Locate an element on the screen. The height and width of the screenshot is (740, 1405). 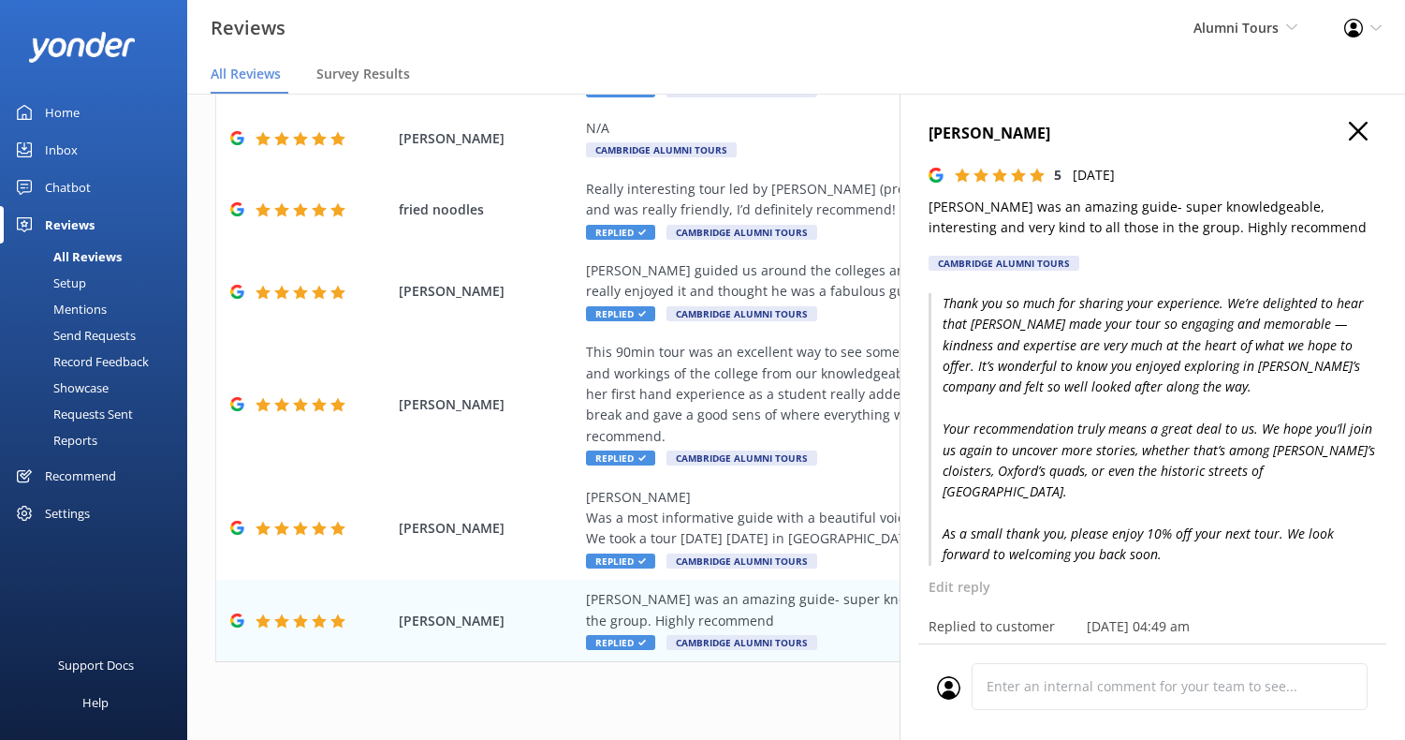
span: Alumni Tours is located at coordinates (1236, 27).